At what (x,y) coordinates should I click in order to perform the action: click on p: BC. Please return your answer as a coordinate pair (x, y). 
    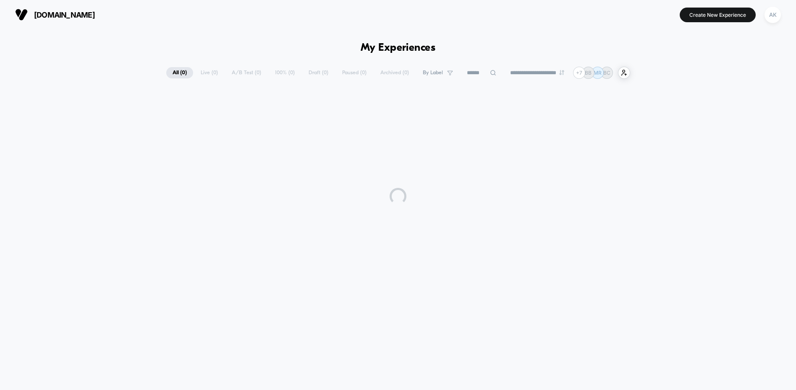
    Looking at the image, I should click on (607, 73).